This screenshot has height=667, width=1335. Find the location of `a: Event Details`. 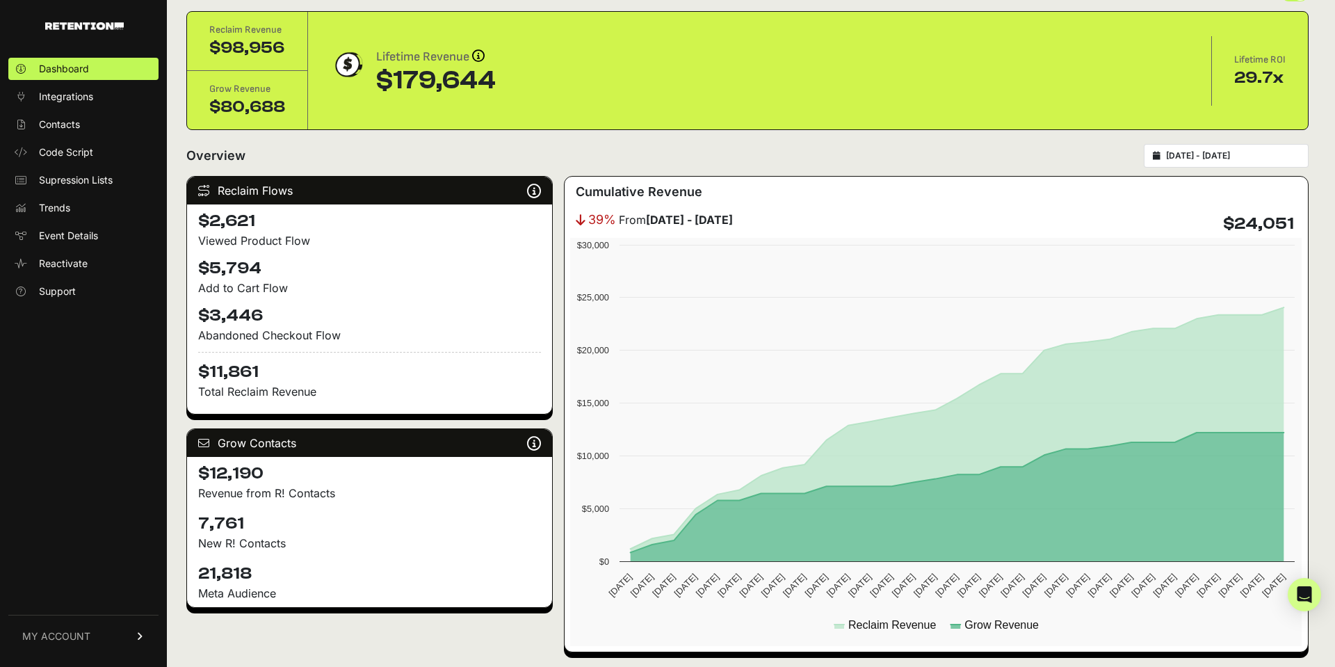

a: Event Details is located at coordinates (83, 236).